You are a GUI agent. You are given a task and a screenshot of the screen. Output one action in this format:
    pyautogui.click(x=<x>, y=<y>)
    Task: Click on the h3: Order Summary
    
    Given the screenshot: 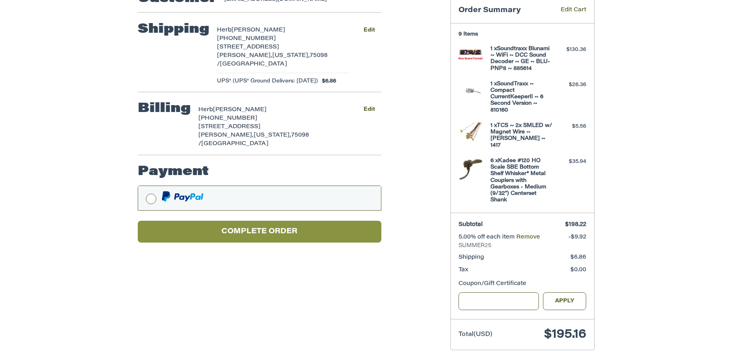 What is the action you would take?
    pyautogui.click(x=504, y=11)
    